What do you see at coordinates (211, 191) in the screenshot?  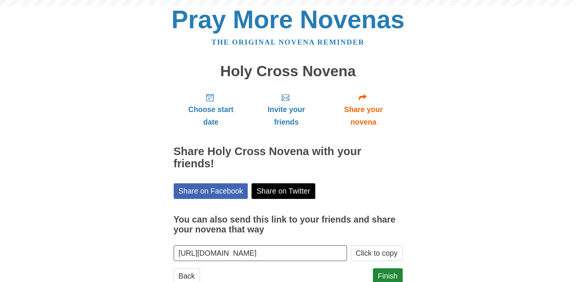 I see `a: Share on Facebook` at bounding box center [211, 191].